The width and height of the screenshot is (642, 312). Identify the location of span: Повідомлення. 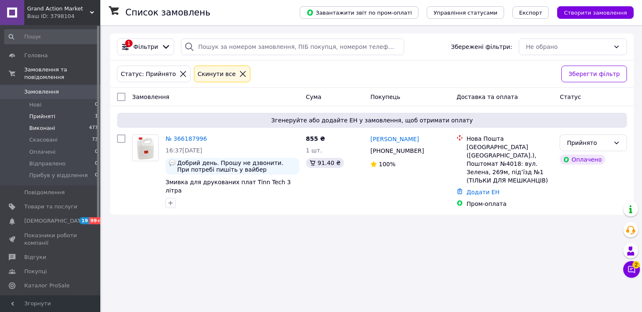
(44, 193).